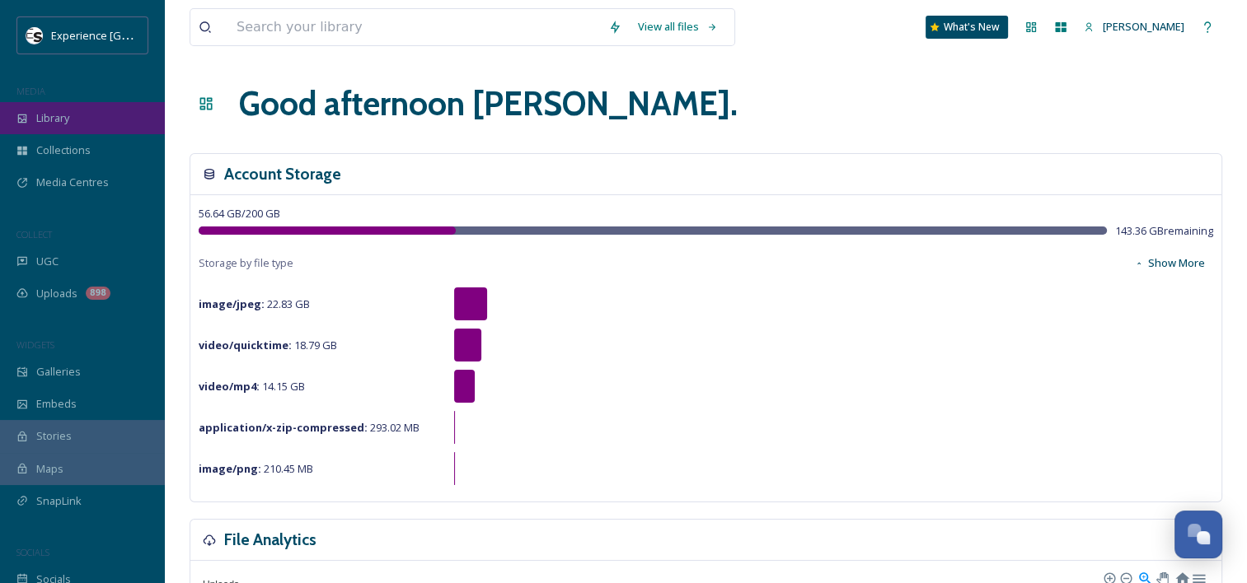 The image size is (1247, 583). What do you see at coordinates (56, 404) in the screenshot?
I see `span: Embeds` at bounding box center [56, 404].